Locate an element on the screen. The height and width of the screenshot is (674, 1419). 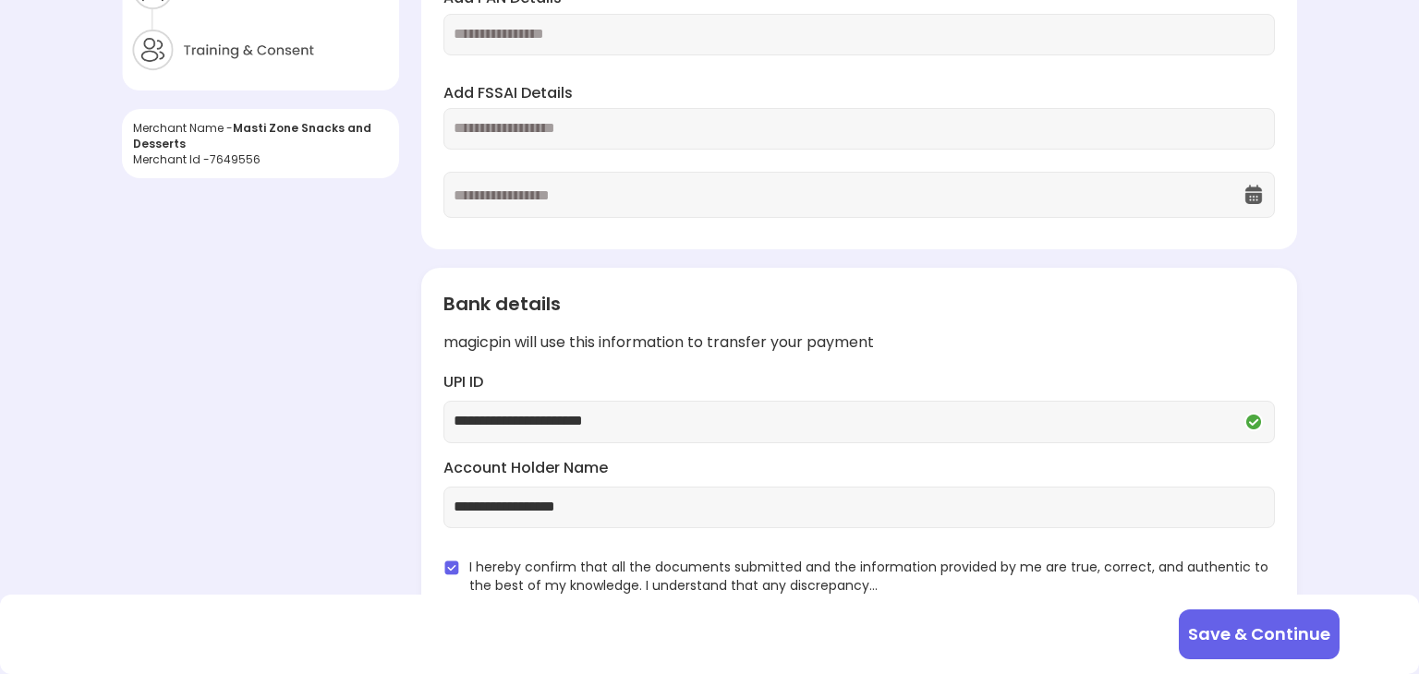
span: I hereby confirm that all the documents submitted and the information provided by me are true, co... is located at coordinates (872, 576).